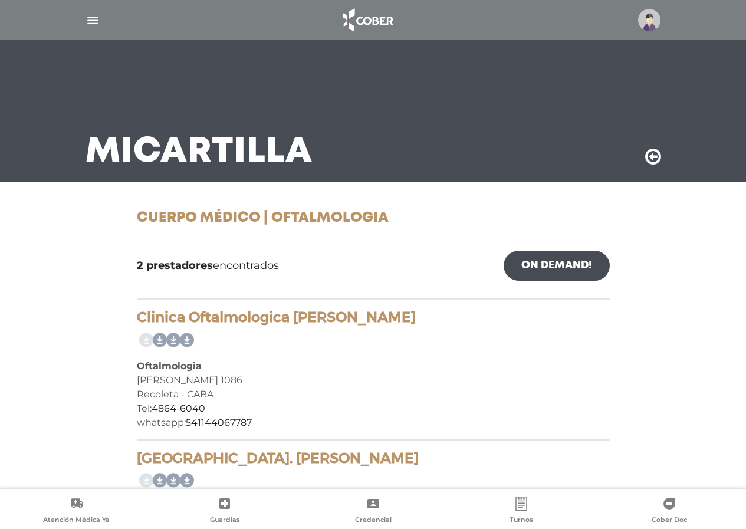  What do you see at coordinates (373, 409) in the screenshot?
I see `div: Tel:` at bounding box center [373, 409].